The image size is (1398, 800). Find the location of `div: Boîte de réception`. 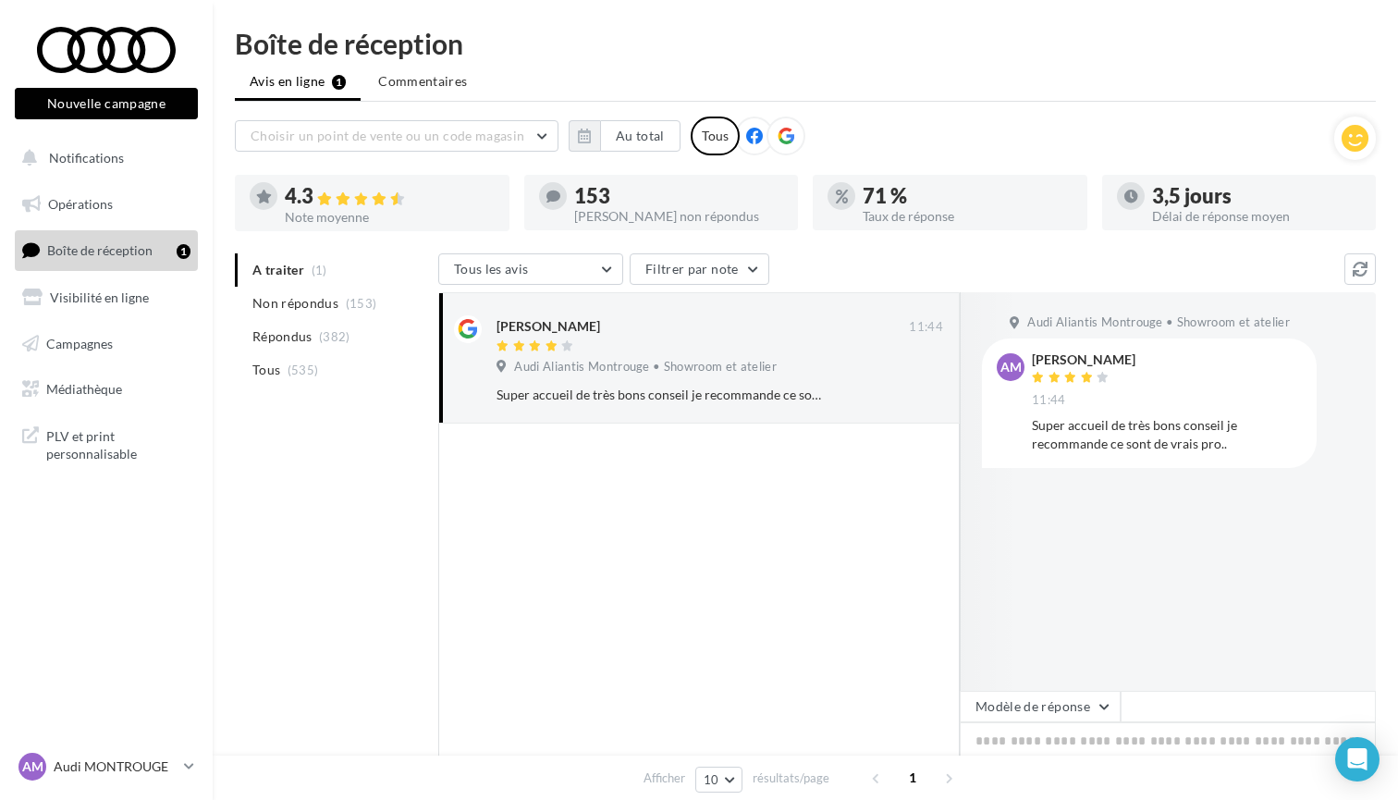

div: Boîte de réception is located at coordinates (805, 43).